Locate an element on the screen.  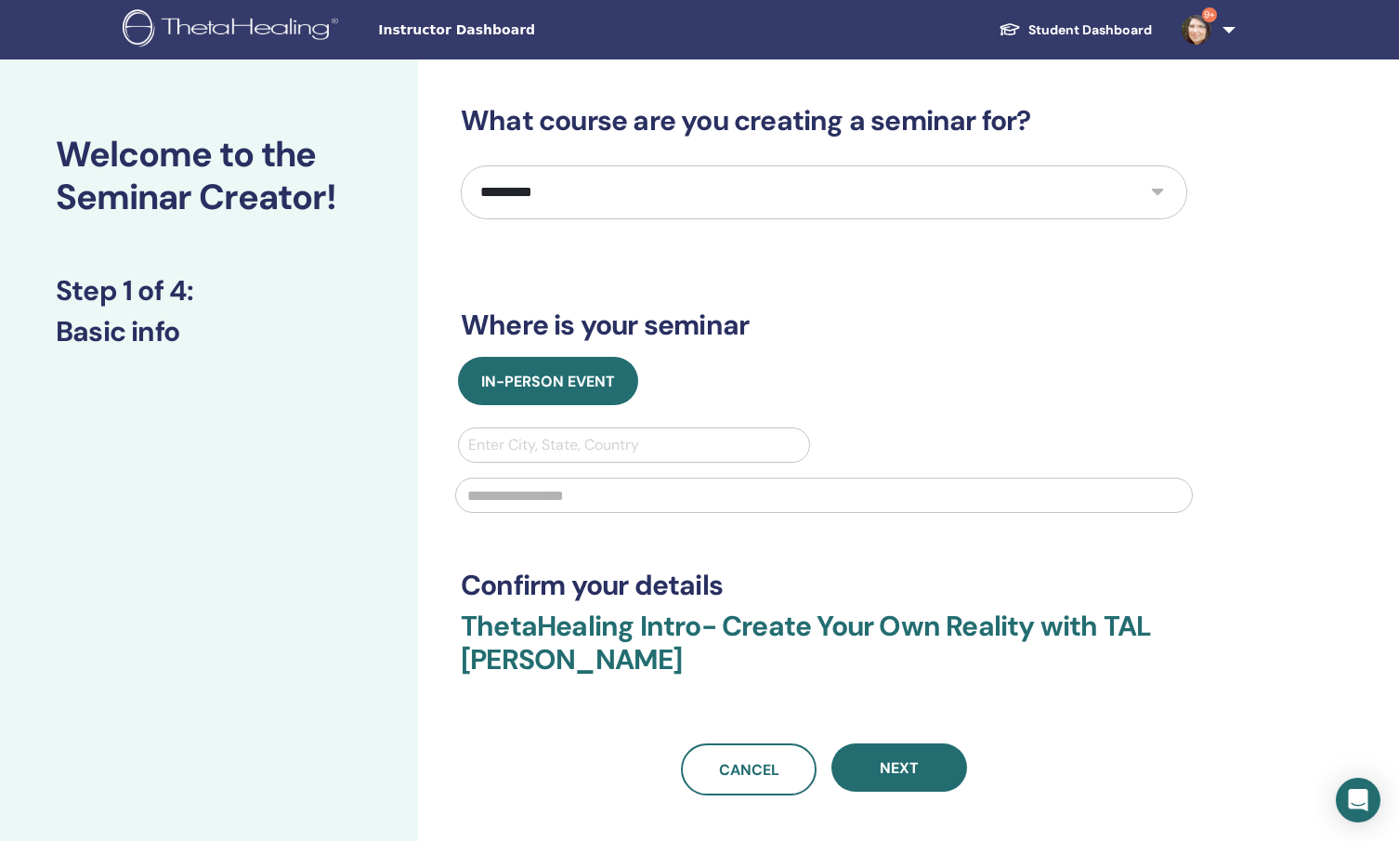
img: graduation-cap-white.svg is located at coordinates (1010, 29).